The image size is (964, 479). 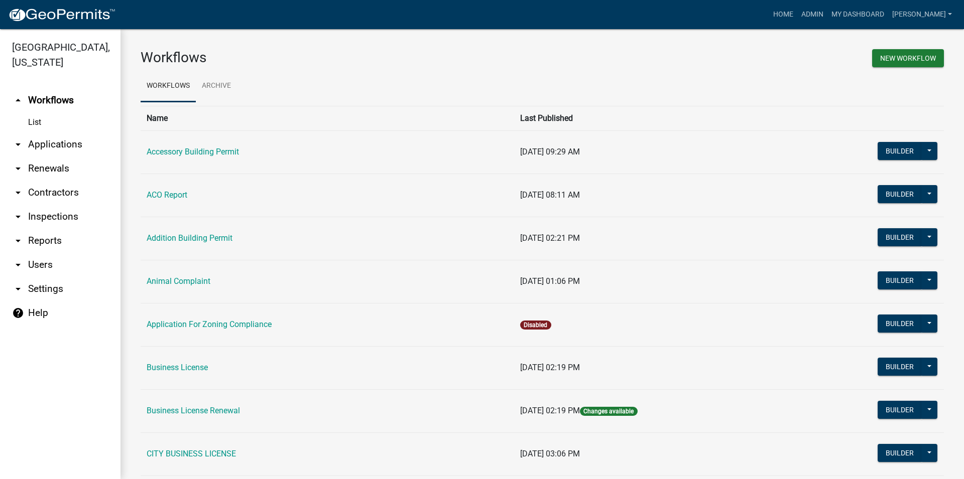 I want to click on th: Last Published, so click(x=651, y=118).